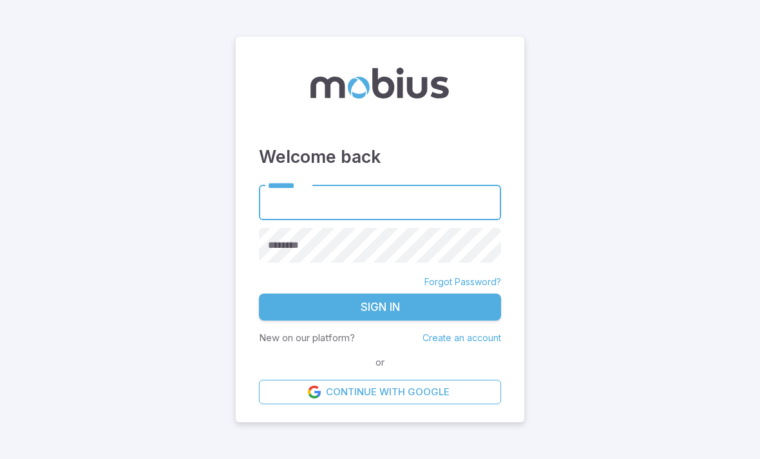  Describe the element at coordinates (380, 363) in the screenshot. I see `span: or` at that location.